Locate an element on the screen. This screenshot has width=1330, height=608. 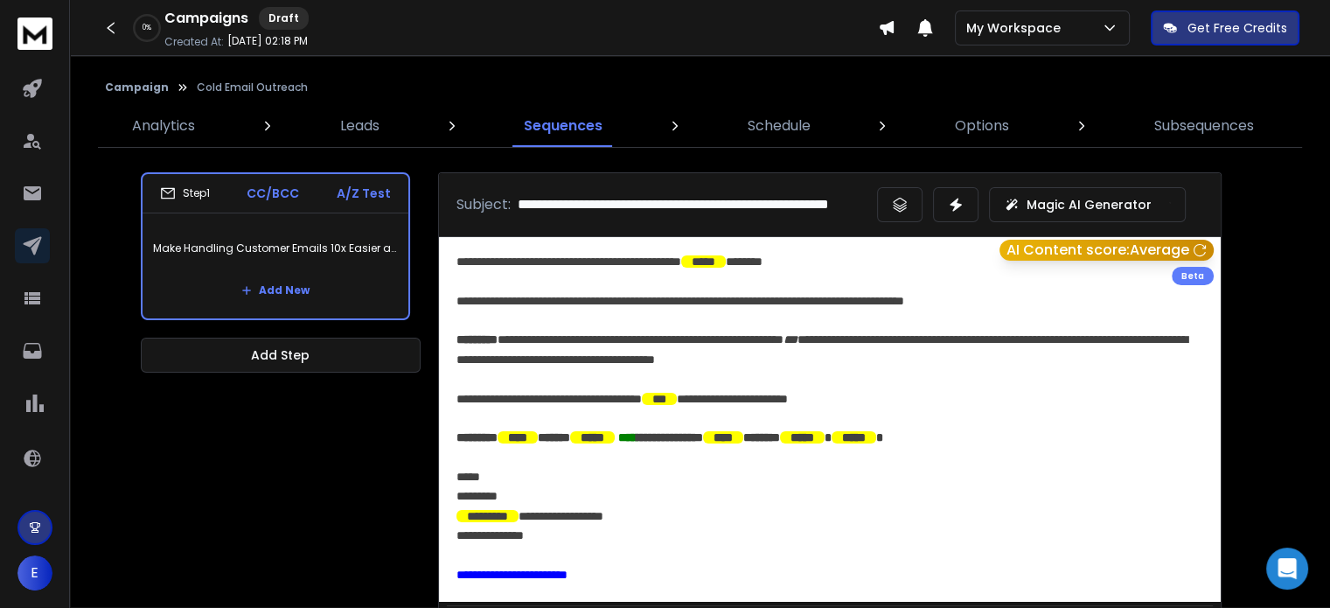
a: Analytics is located at coordinates (164, 126).